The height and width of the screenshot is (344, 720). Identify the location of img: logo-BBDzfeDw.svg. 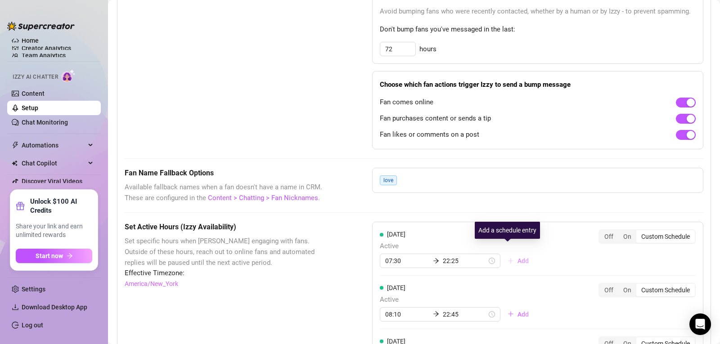
(41, 26).